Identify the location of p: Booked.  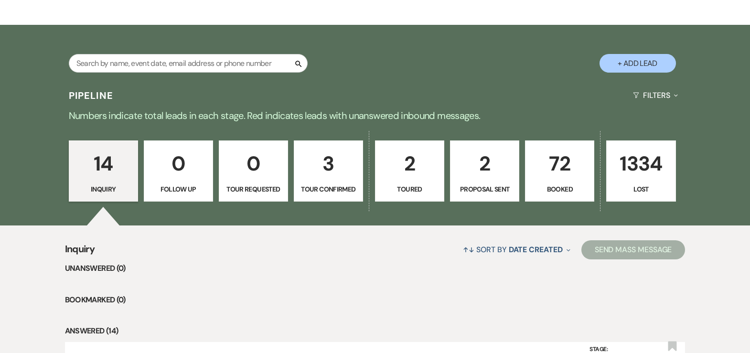
(559, 189).